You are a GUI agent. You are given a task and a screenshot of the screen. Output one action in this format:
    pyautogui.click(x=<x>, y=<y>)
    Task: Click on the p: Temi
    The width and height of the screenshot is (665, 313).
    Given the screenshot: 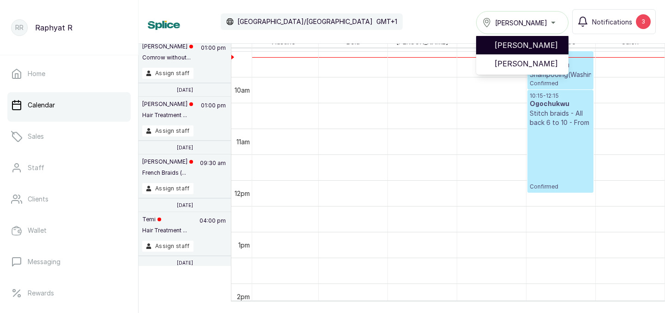 What is the action you would take?
    pyautogui.click(x=164, y=220)
    